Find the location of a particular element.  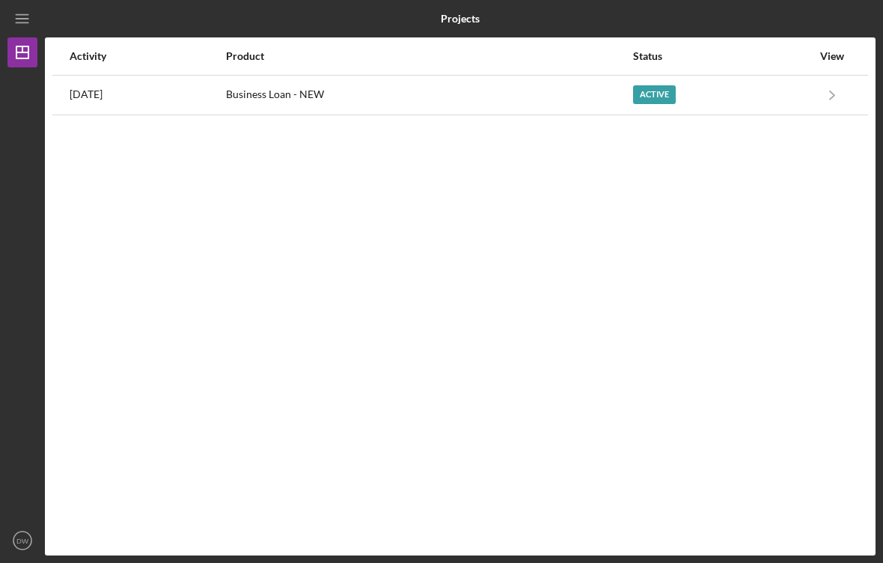

div: Activity is located at coordinates (147, 56).